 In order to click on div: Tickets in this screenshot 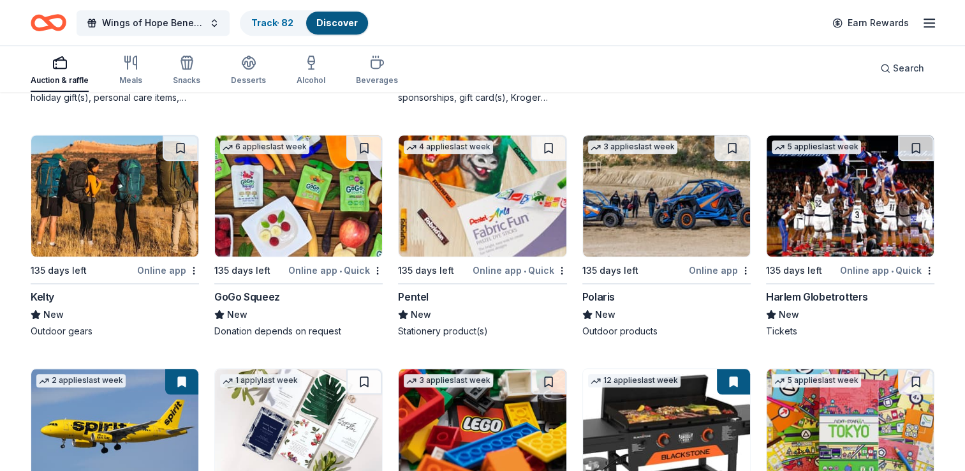, I will do `click(850, 331)`.